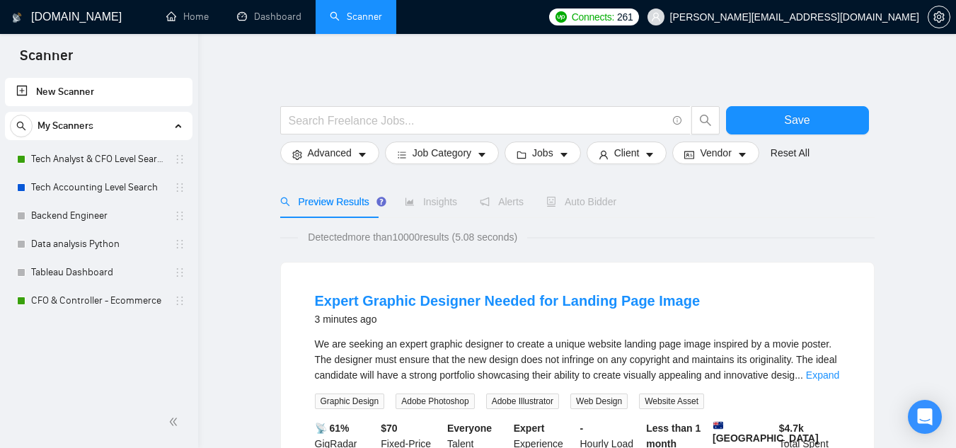 The image size is (956, 448). Describe the element at coordinates (98, 244) in the screenshot. I see `a: Data analysis Python` at that location.